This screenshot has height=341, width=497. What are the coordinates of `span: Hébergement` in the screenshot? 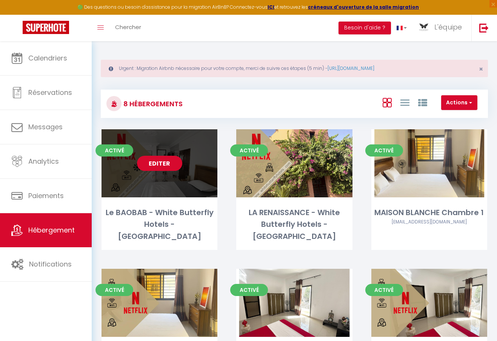 It's located at (51, 230).